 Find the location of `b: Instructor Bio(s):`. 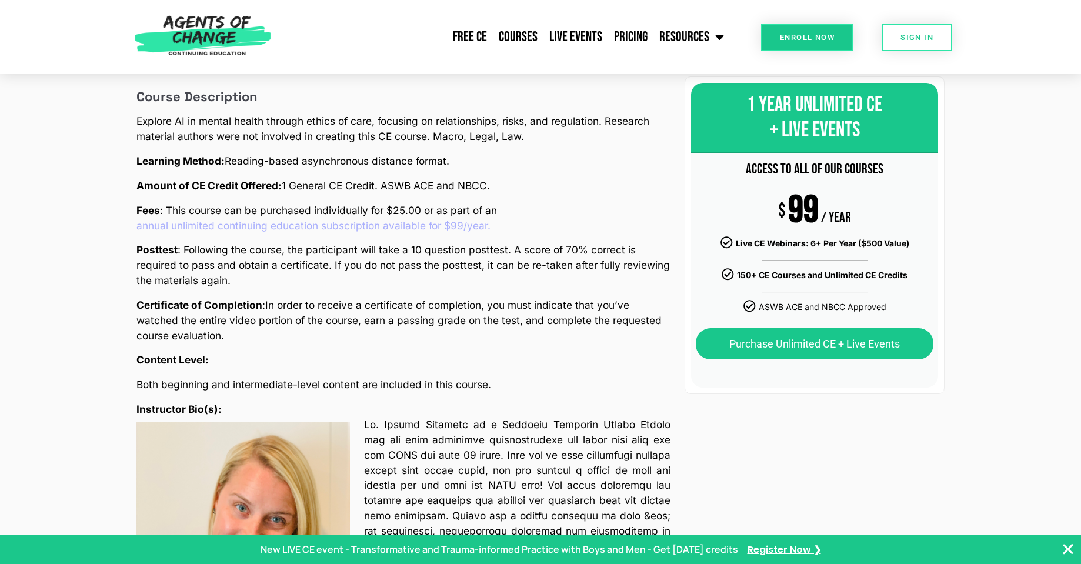

b: Instructor Bio(s): is located at coordinates (179, 409).